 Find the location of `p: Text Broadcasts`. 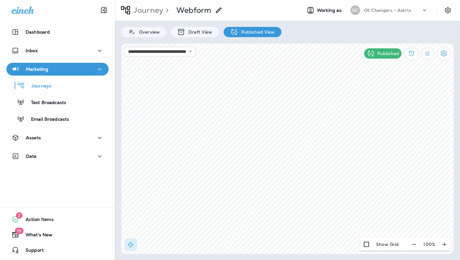

p: Text Broadcasts is located at coordinates (45, 103).